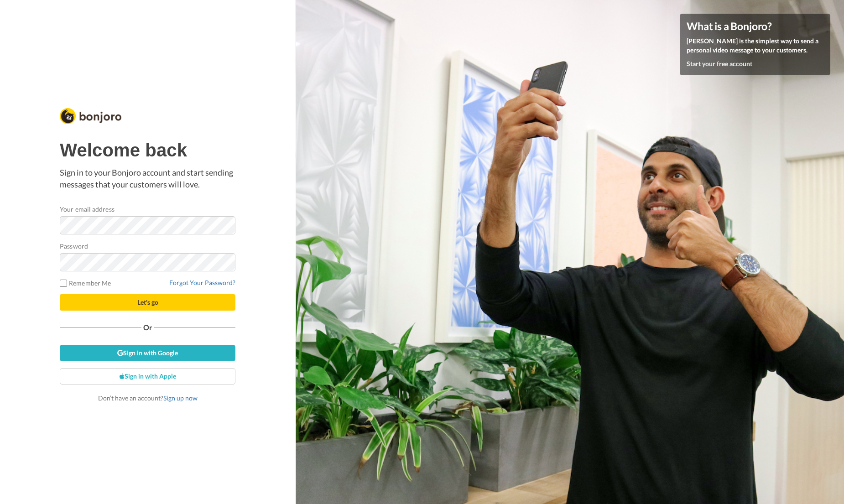 This screenshot has width=844, height=504. I want to click on input: Remember Me, so click(63, 283).